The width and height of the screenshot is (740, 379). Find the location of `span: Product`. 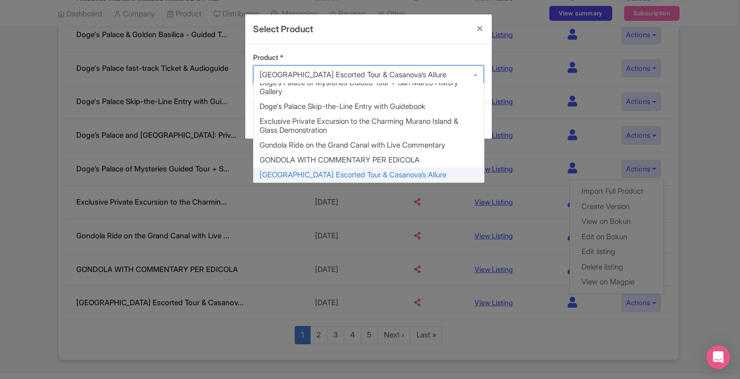

span: Product is located at coordinates (265, 57).